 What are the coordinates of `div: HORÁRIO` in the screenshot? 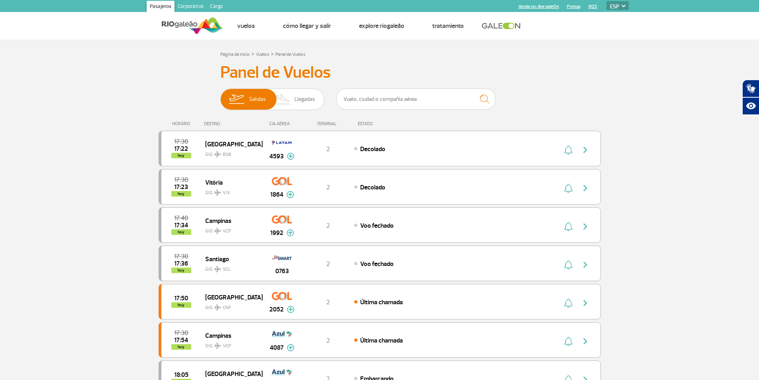 It's located at (182, 123).